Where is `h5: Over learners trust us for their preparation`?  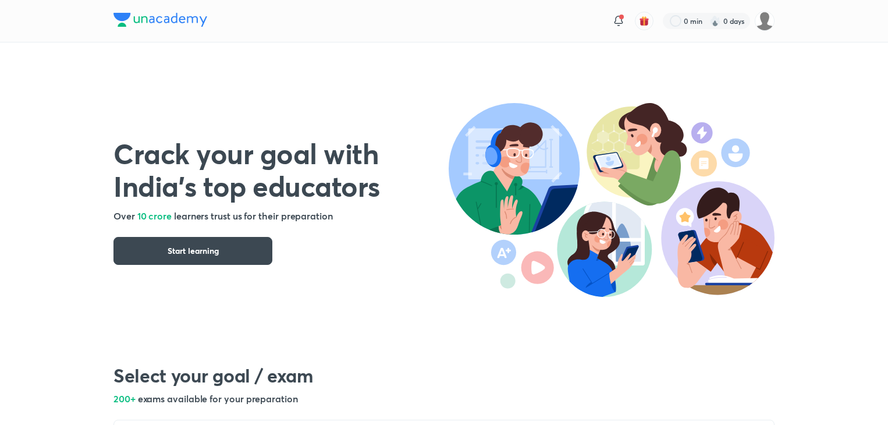
h5: Over learners trust us for their preparation is located at coordinates (281, 216).